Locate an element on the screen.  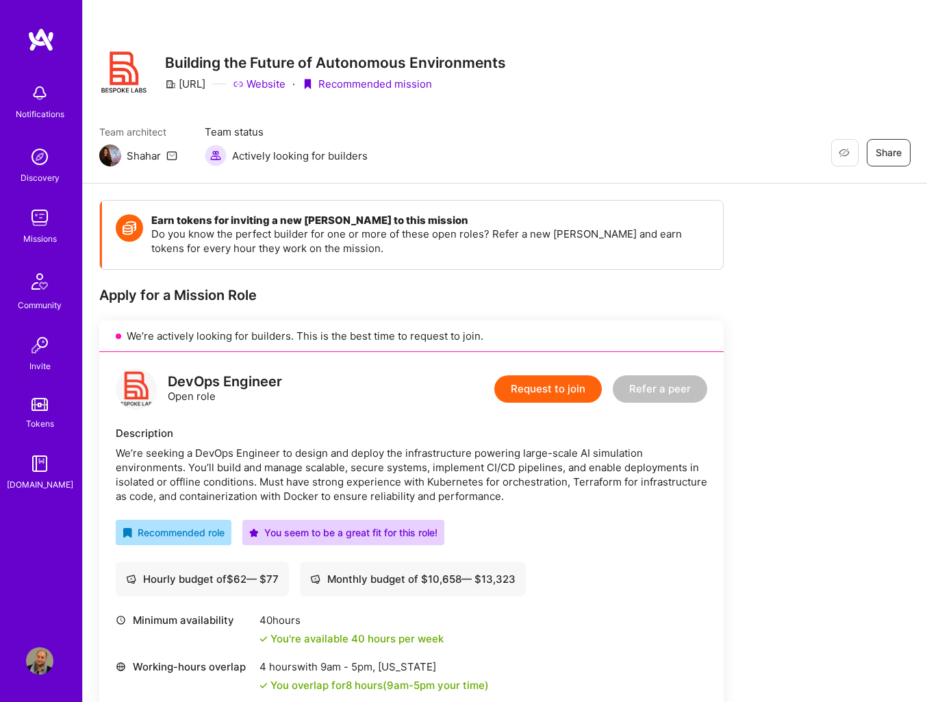
div: Apply for a Mission Role is located at coordinates (412, 295).